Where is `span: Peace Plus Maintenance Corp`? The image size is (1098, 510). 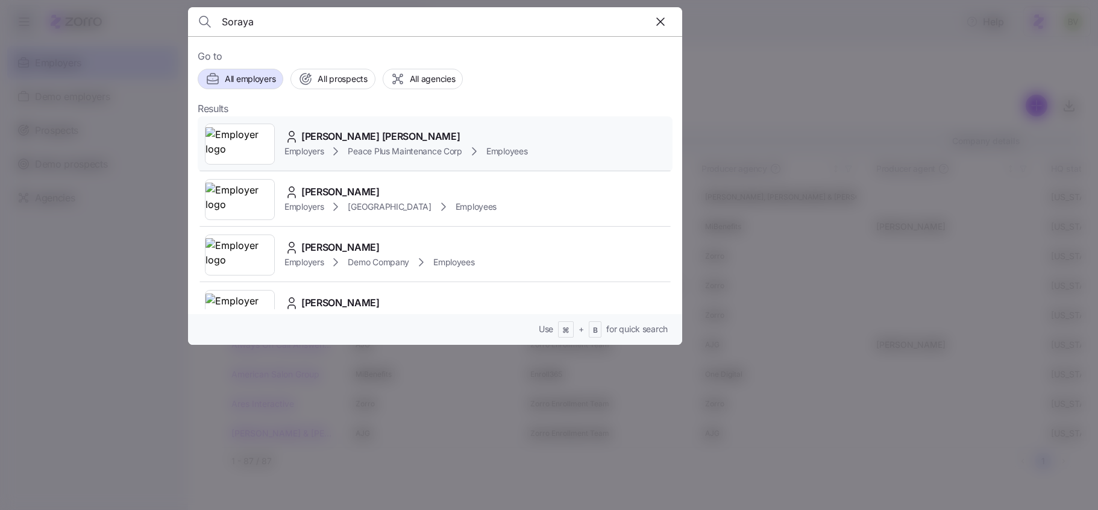
span: Peace Plus Maintenance Corp is located at coordinates (404, 151).